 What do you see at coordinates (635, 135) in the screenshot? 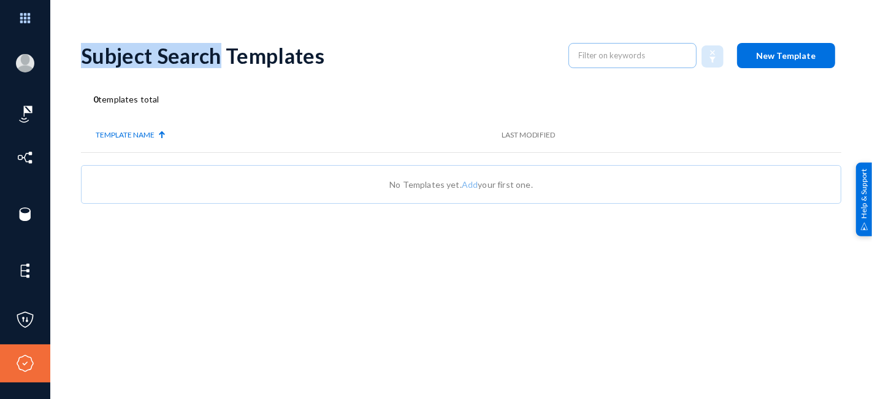
I see `th: Last Modified` at bounding box center [635, 135].